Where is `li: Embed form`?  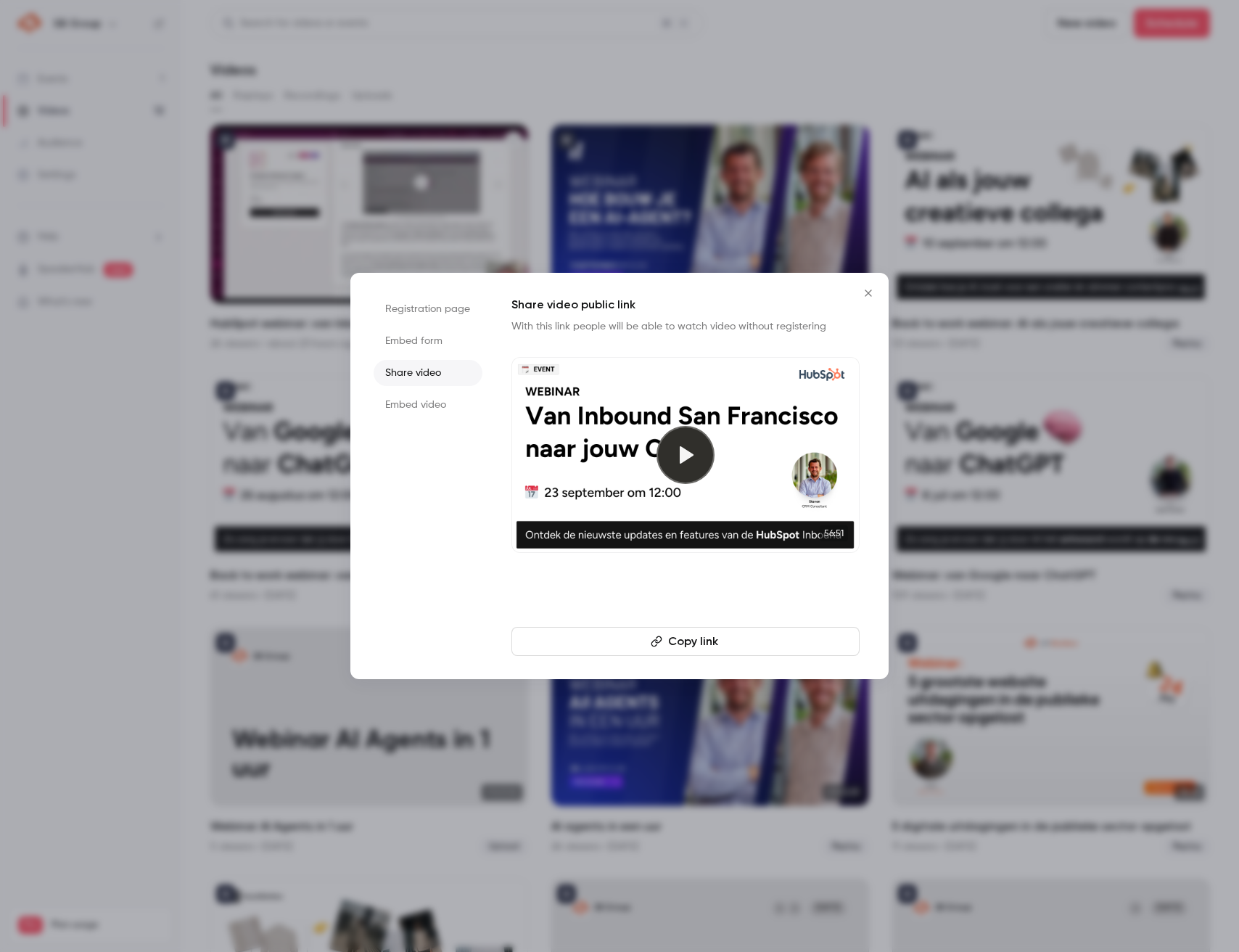 li: Embed form is located at coordinates (427, 341).